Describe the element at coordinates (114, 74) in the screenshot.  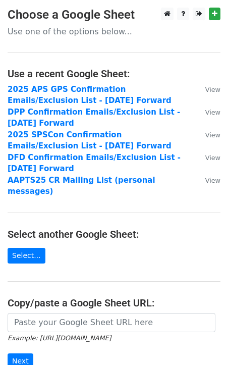
I see `h4: Use a recent Google Sheet:` at that location.